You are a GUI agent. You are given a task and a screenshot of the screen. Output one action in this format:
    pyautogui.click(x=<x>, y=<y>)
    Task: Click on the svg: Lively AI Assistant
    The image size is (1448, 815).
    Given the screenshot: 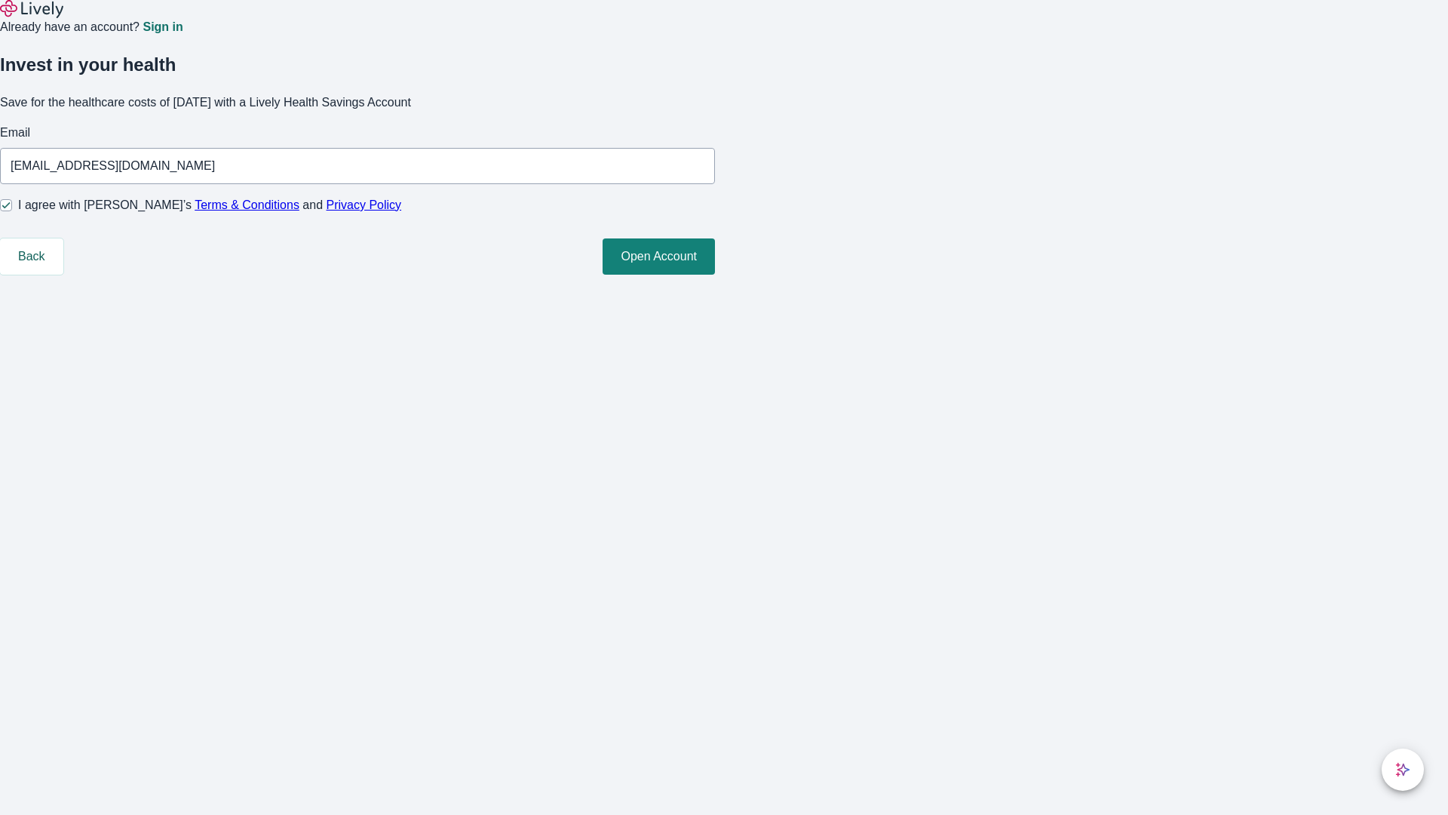 What is the action you would take?
    pyautogui.click(x=1403, y=769)
    